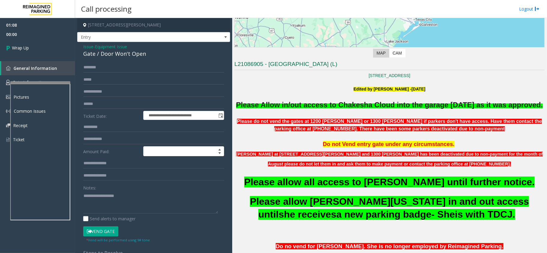 This screenshot has width=547, height=253. Describe the element at coordinates (388, 144) in the screenshot. I see `span: Do not Vend entry gate under any circumstances.` at that location.